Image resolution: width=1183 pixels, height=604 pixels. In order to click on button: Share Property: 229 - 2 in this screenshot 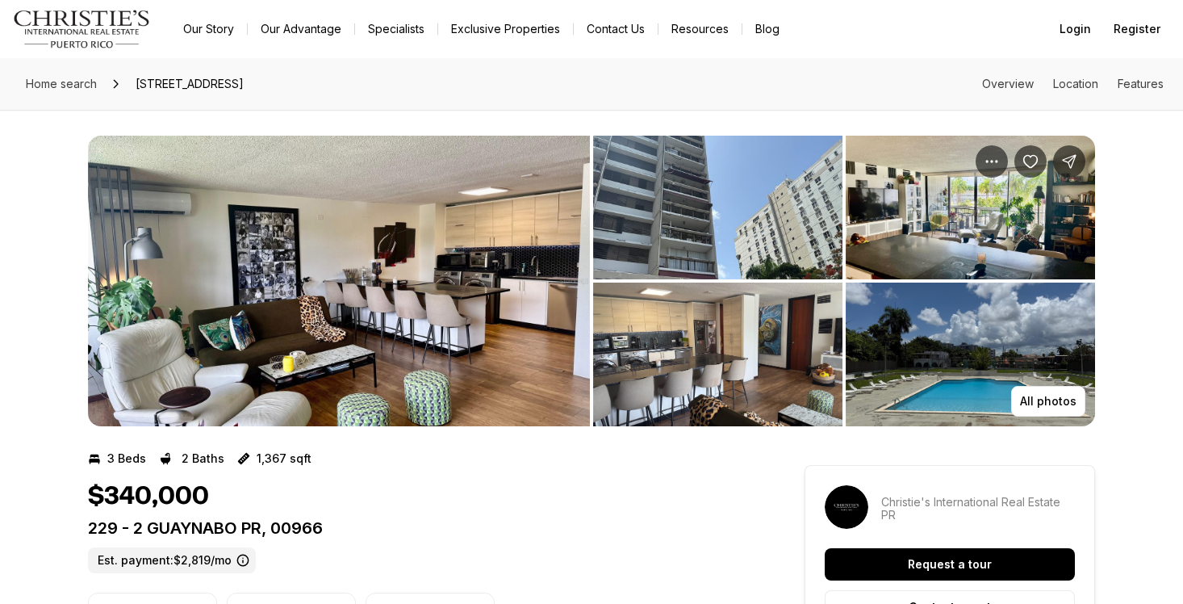, I will do `click(1069, 161)`.